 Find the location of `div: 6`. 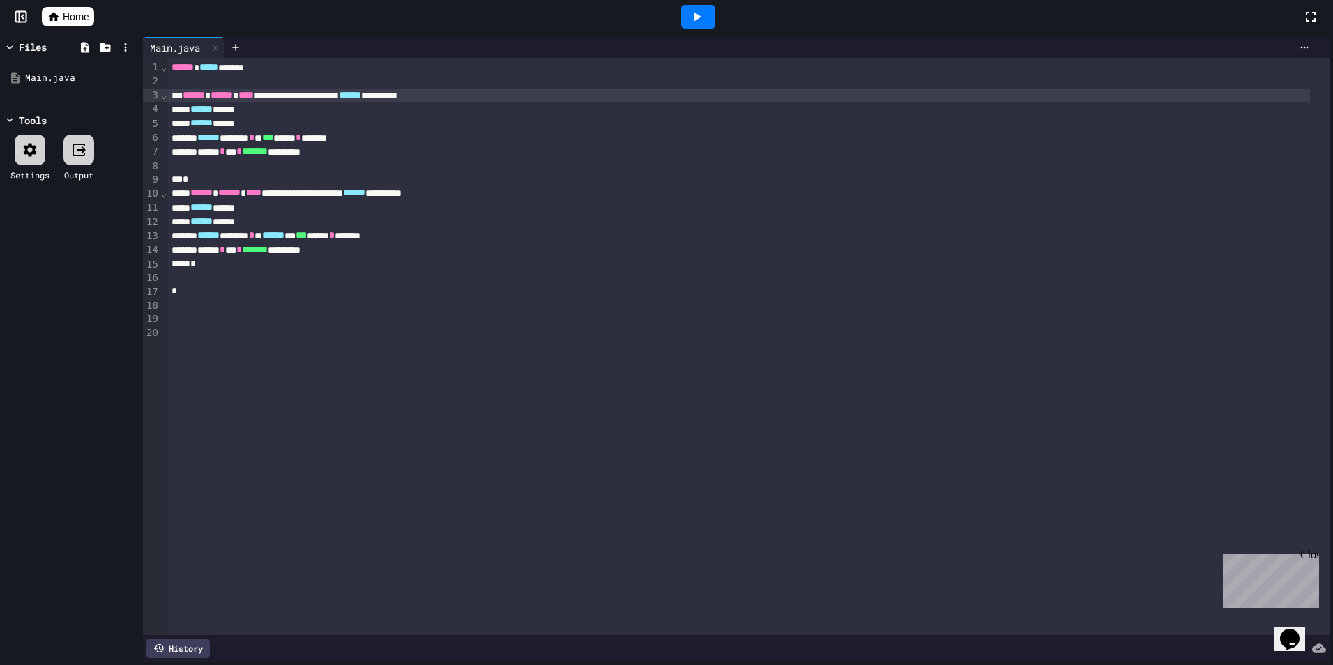

div: 6 is located at coordinates (151, 138).